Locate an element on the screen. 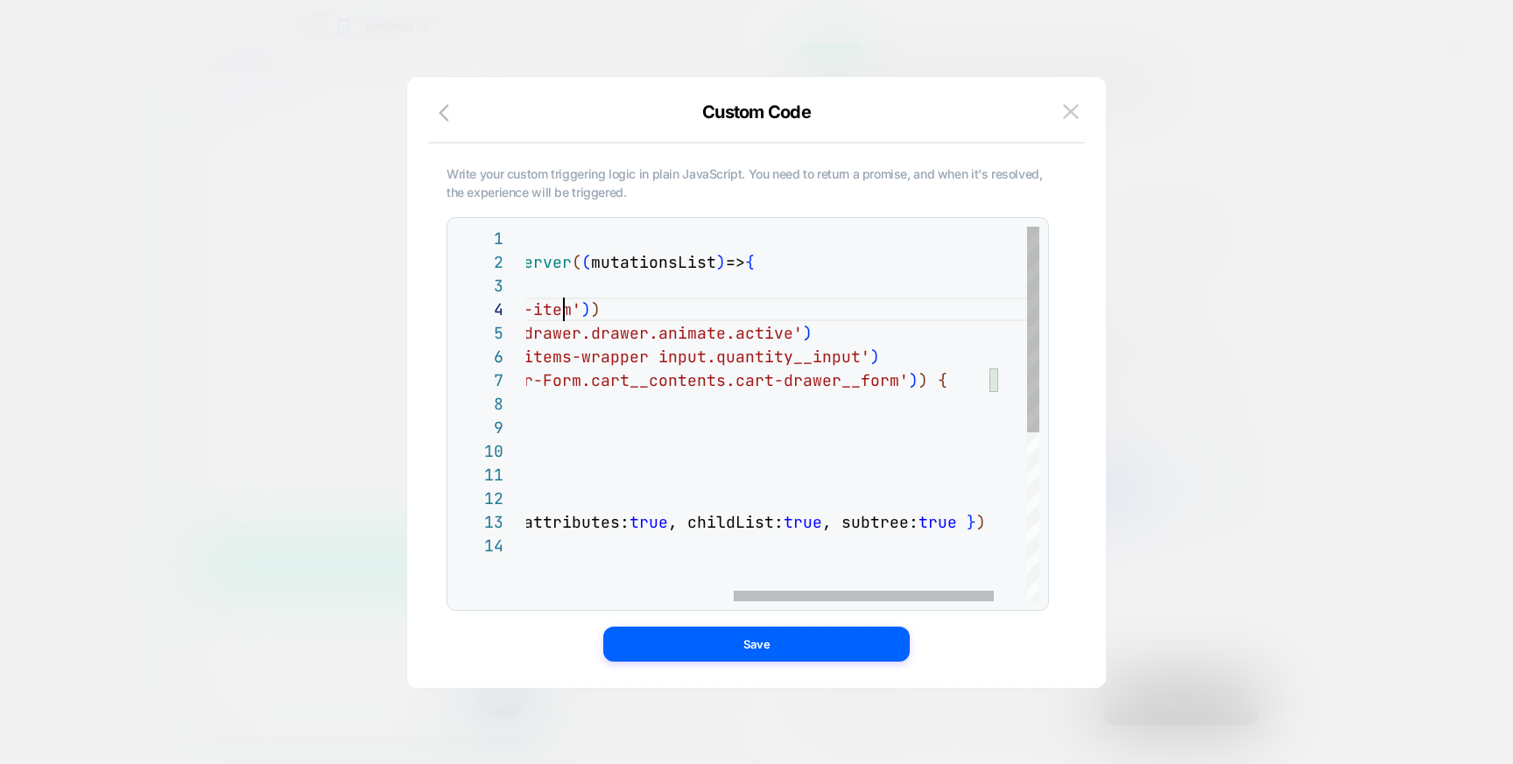  span: form' is located at coordinates (884, 380).